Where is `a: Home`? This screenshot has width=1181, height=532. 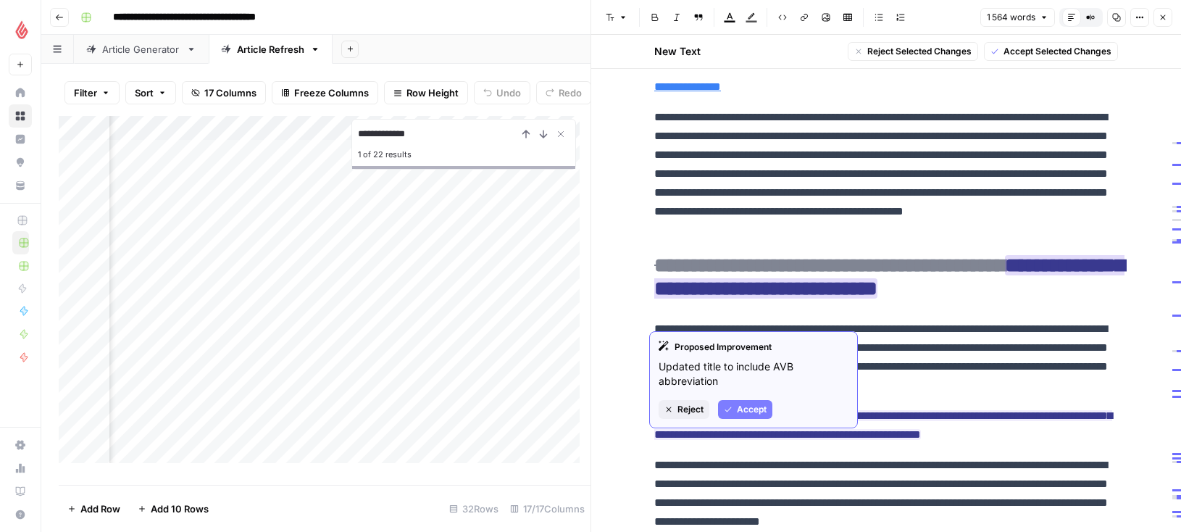 a: Home is located at coordinates (20, 93).